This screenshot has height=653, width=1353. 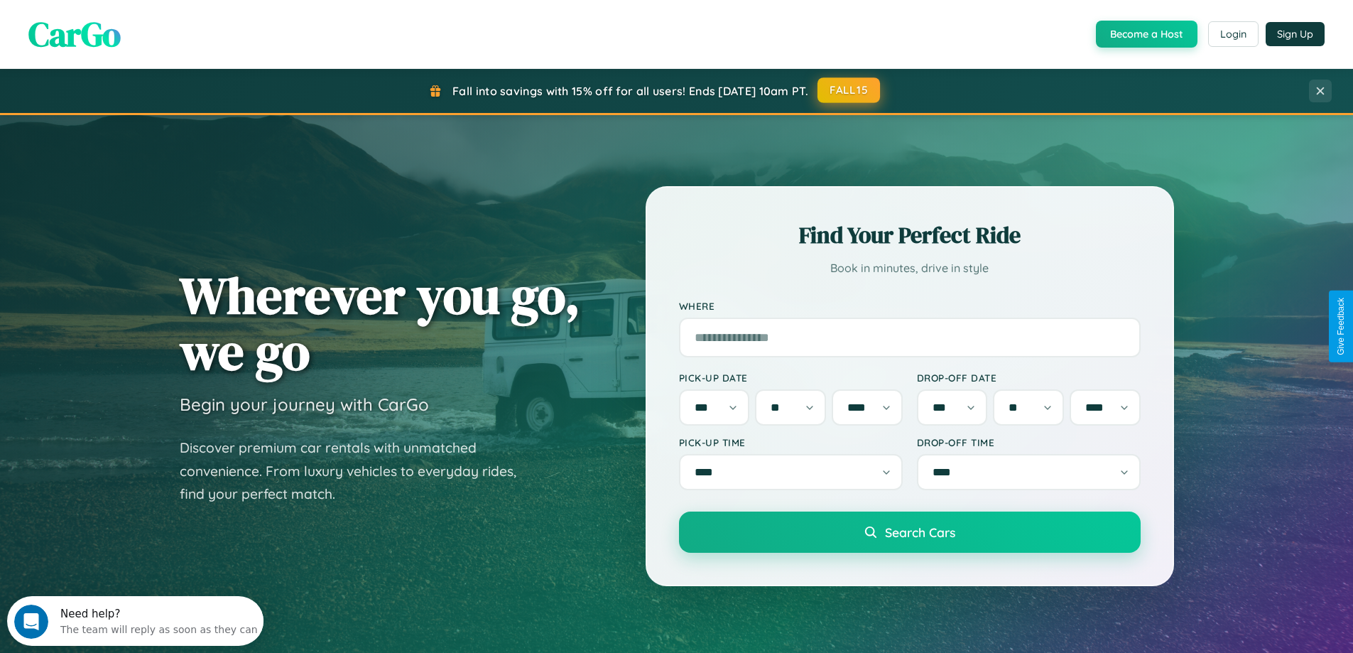 What do you see at coordinates (910, 268) in the screenshot?
I see `p: Book in minutes, drive in style` at bounding box center [910, 268].